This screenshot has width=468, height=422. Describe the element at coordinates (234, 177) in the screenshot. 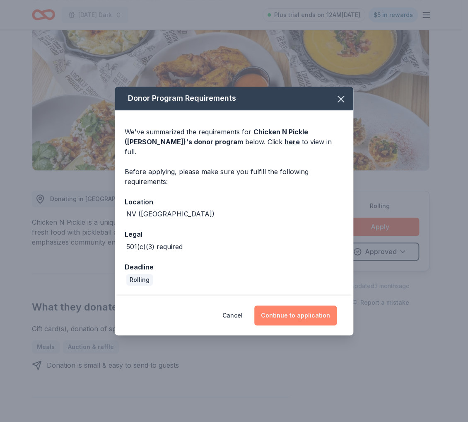

I see `div: Before applying, please make sure you fulfill the following requirements:` at that location.